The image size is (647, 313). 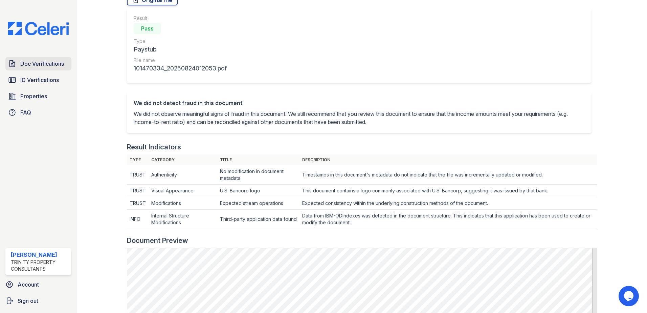 I want to click on img: CE_Logo_Blue-a8612792a0a2168367f1c8372b55b34899dd931a85d93a1a3d3e32e68fde9ad4.png, so click(x=38, y=28).